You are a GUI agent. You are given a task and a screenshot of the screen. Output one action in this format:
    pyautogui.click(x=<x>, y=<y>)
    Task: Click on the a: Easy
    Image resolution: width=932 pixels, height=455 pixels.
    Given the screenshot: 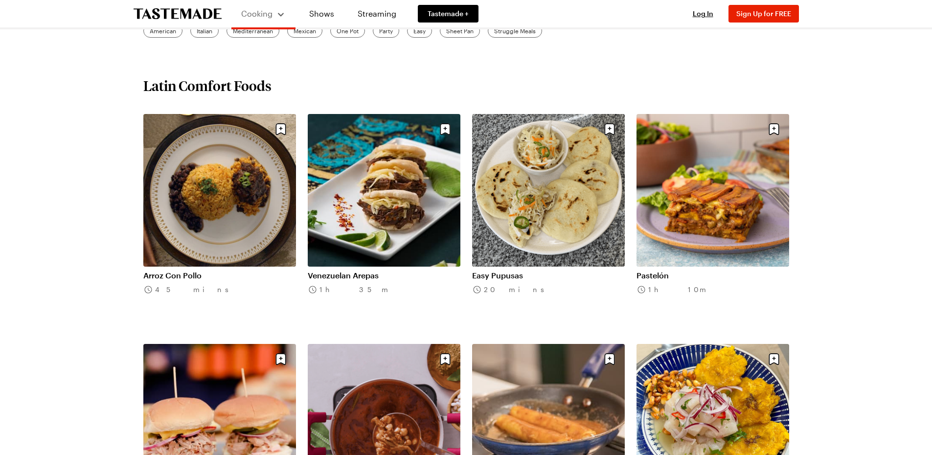 What is the action you would take?
    pyautogui.click(x=419, y=31)
    